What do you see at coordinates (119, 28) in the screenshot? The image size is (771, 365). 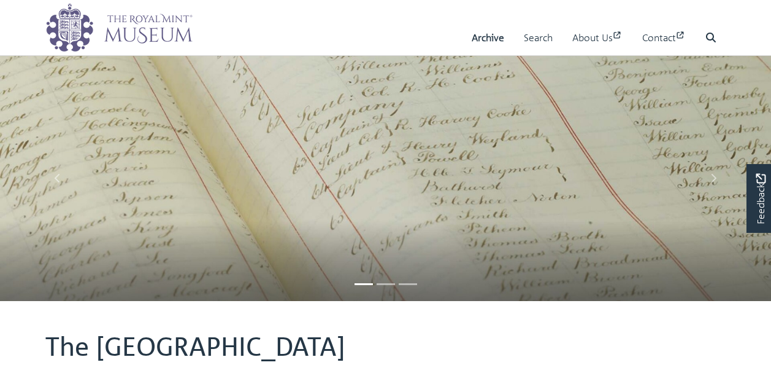 I see `img: logo_wide.png` at bounding box center [119, 28].